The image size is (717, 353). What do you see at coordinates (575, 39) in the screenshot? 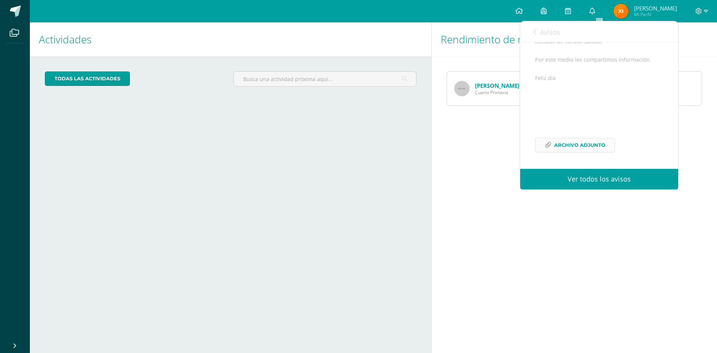
I see `h1: Rendimiento de mis hijos` at bounding box center [575, 39].